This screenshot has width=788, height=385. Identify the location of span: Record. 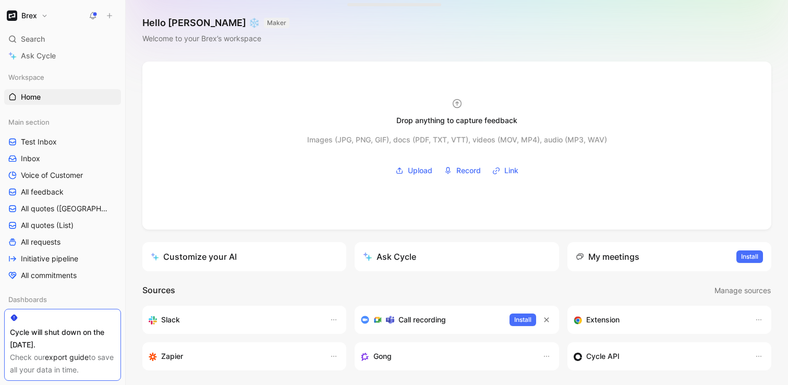
(468, 170).